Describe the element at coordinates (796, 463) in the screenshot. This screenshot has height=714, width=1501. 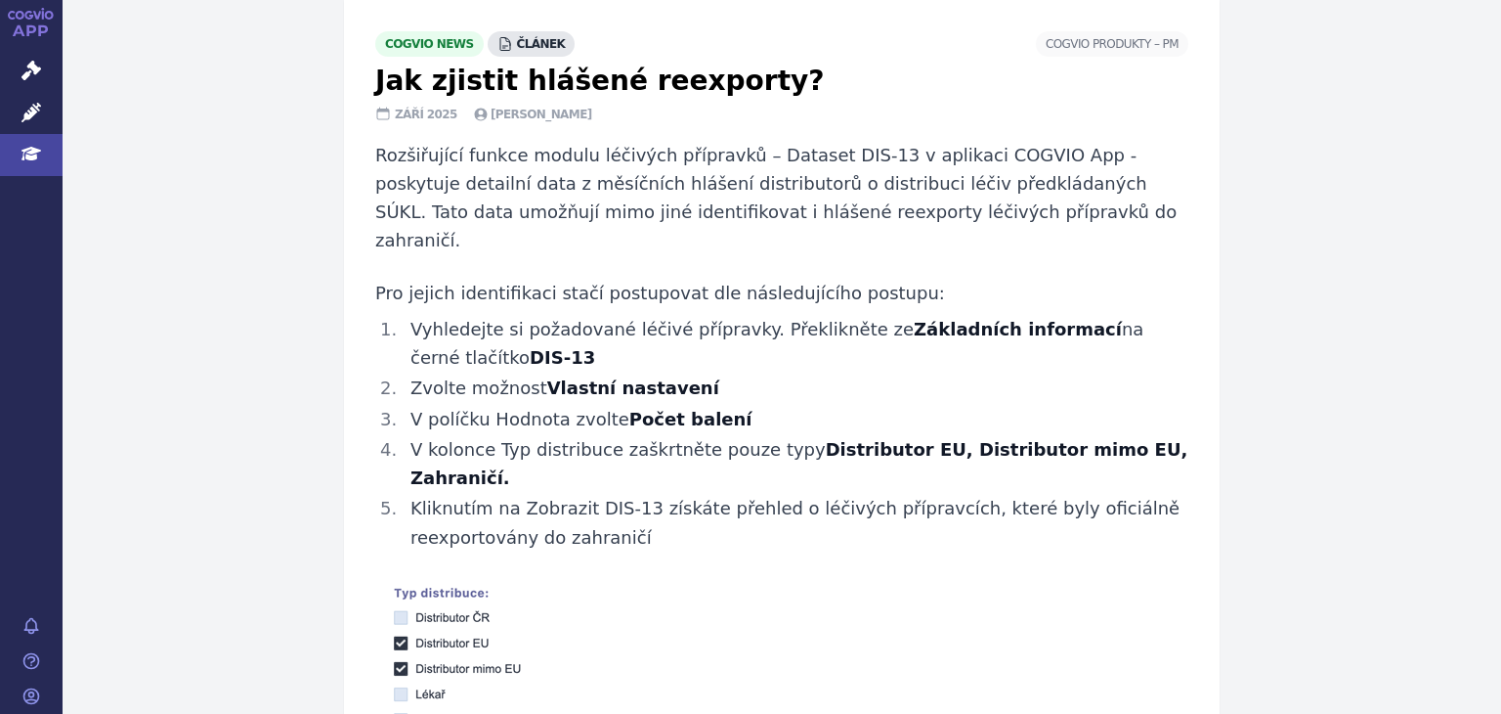
I see `li: V kolonce Typ distribuce zaškrtněte pouze typy` at that location.